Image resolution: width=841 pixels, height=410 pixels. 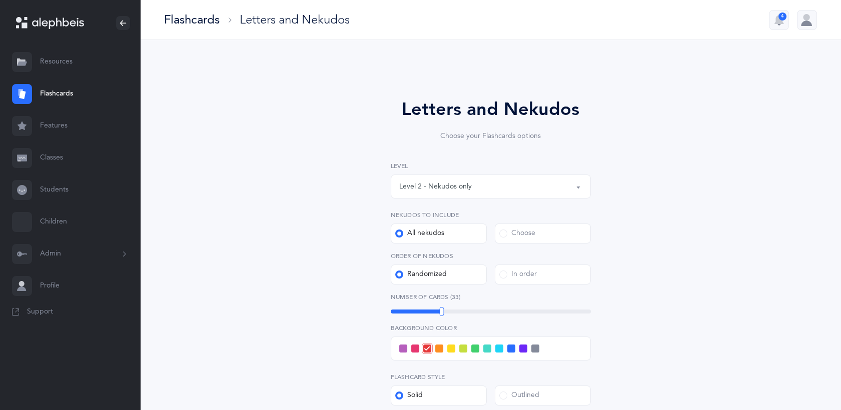 What do you see at coordinates (518, 275) in the screenshot?
I see `div: In order` at bounding box center [518, 275].